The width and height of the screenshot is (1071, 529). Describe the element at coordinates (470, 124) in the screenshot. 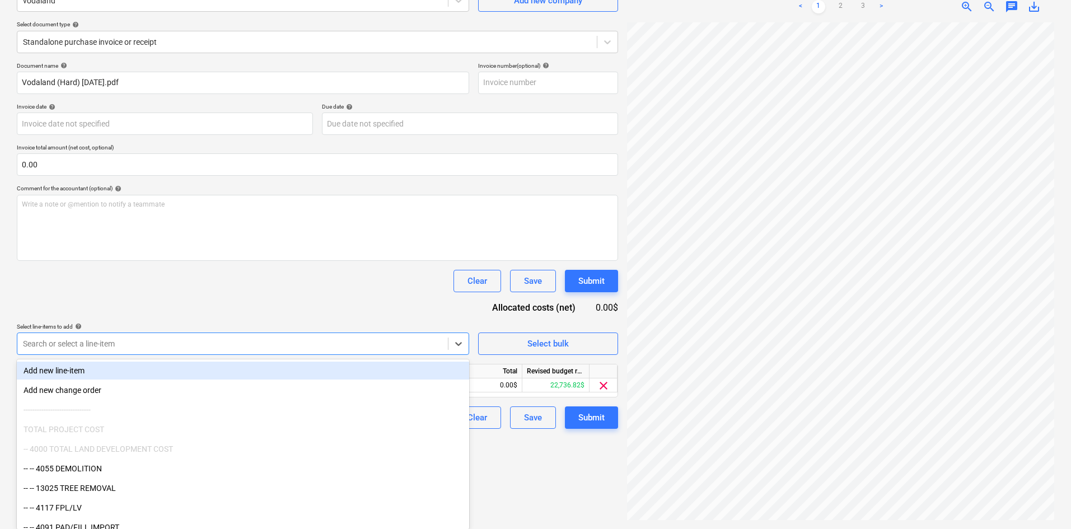

I see `input: Due date not specified` at that location.